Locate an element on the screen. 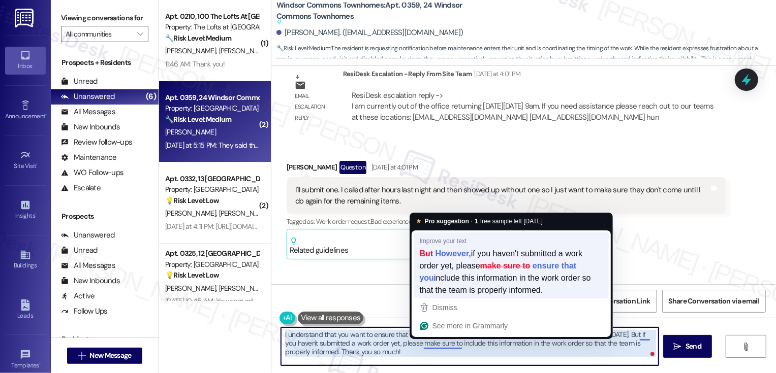  button: Send is located at coordinates (687, 346).